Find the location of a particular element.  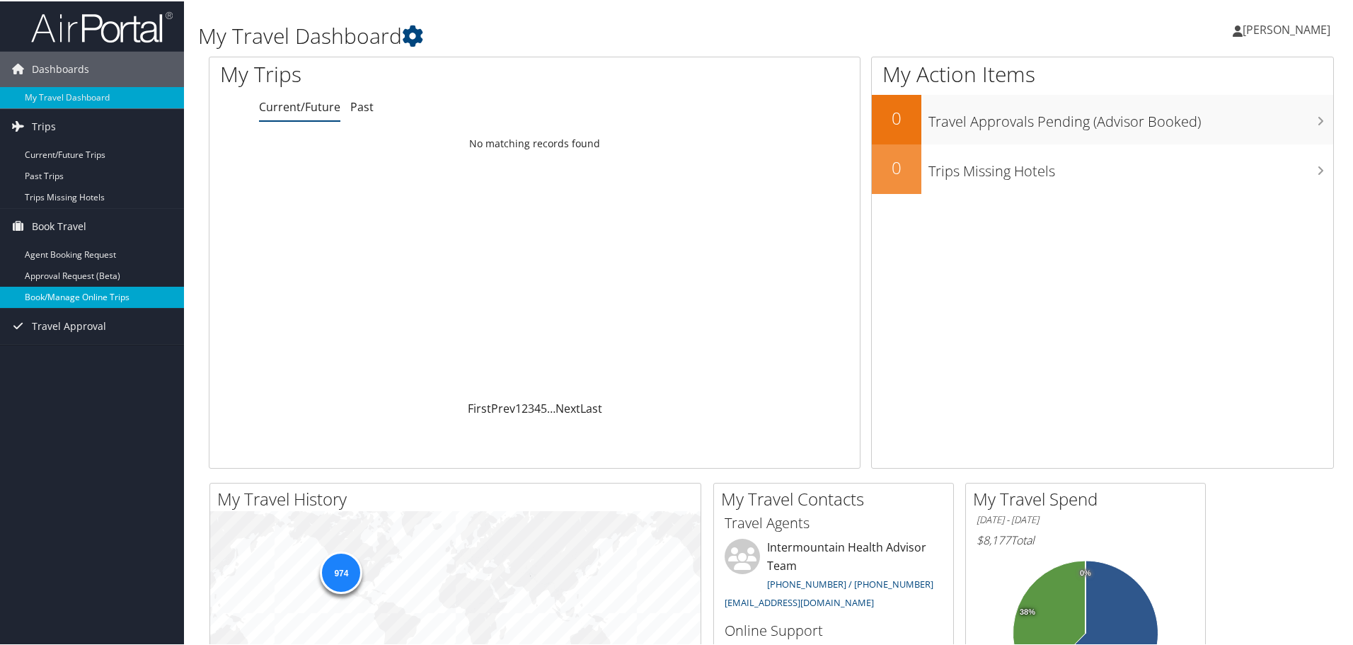

a: 4 is located at coordinates (537, 407).